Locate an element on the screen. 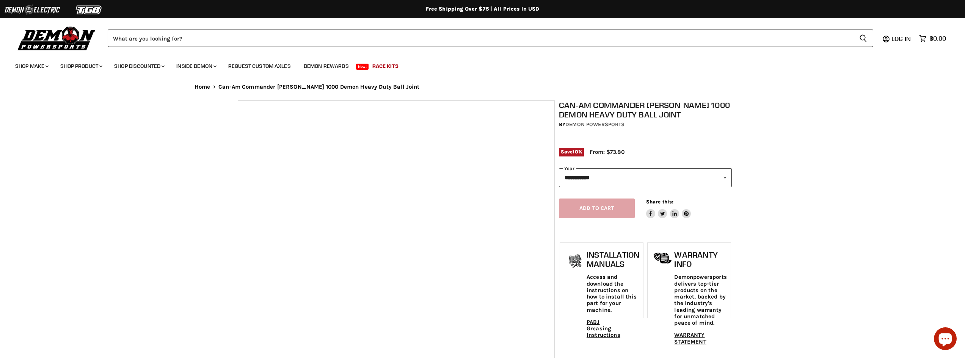  span: Log in is located at coordinates (901, 39).